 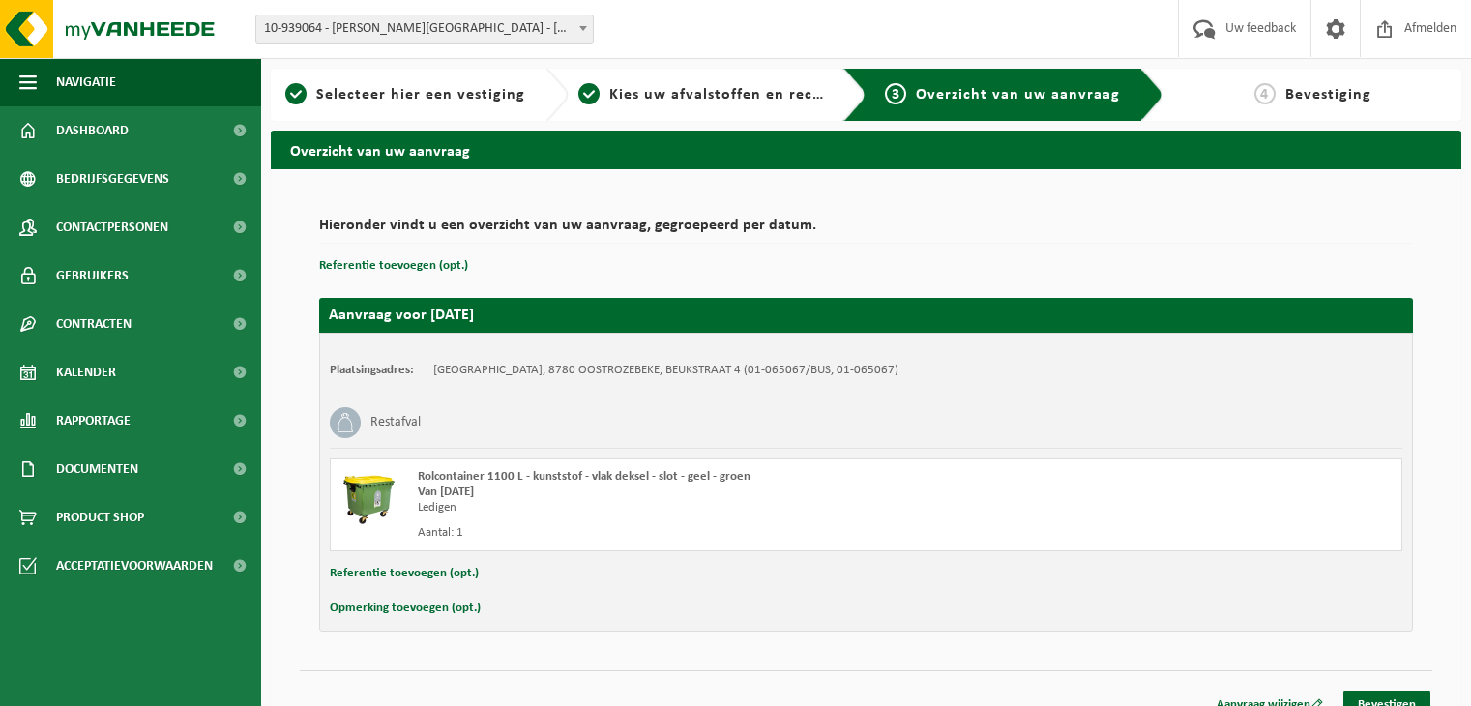 What do you see at coordinates (405, 608) in the screenshot?
I see `button: Opmerking toevoegen (opt.)` at bounding box center [405, 608].